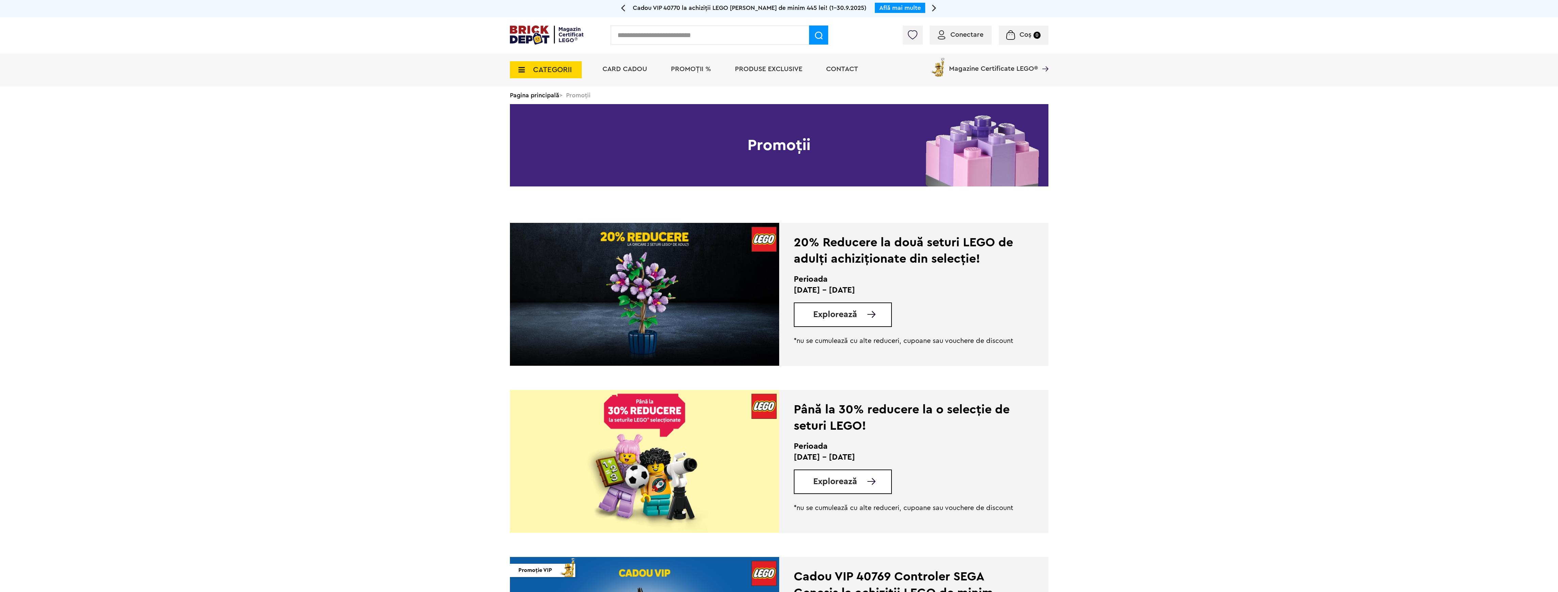 This screenshot has height=592, width=1558. Describe the element at coordinates (1037, 35) in the screenshot. I see `small: 0` at that location.